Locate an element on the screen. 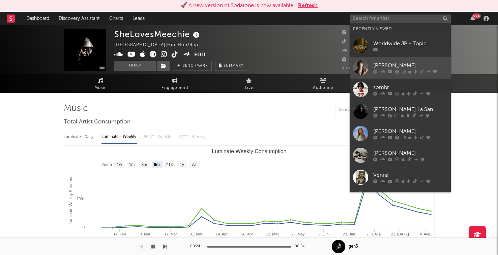  a: Leads is located at coordinates (139, 19).